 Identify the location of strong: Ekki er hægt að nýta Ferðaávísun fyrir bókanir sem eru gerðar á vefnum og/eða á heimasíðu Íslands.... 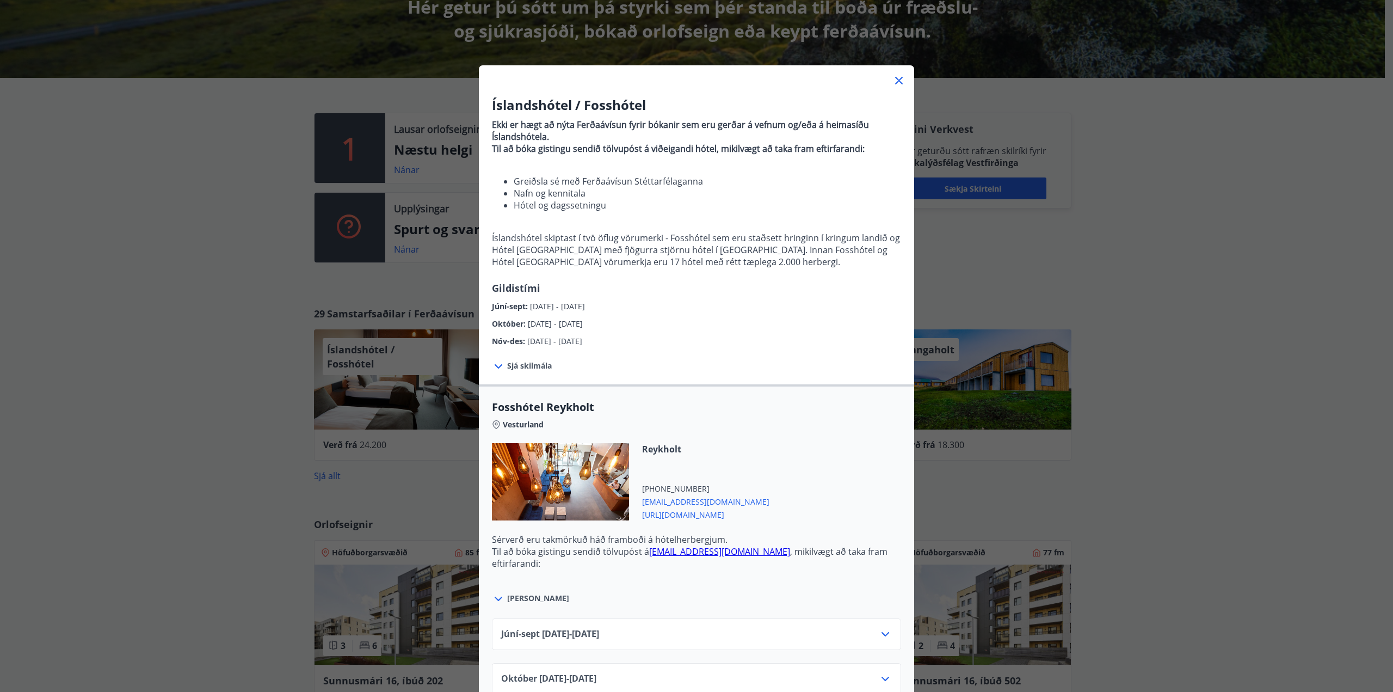
(680, 131).